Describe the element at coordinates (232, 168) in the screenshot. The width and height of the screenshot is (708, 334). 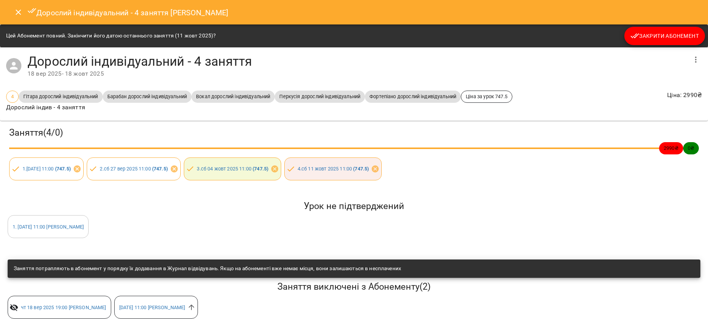
I see `a: 3.сб 04 жовт 2025 11:00 (747.5)` at that location.